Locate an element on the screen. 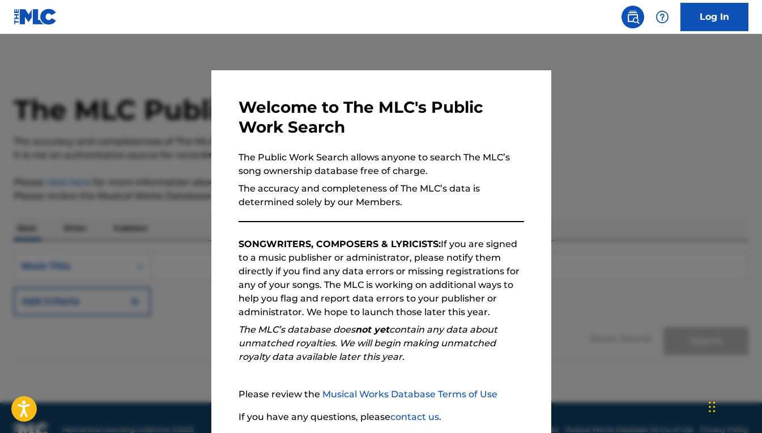 The height and width of the screenshot is (433, 762). img: help is located at coordinates (662, 17).